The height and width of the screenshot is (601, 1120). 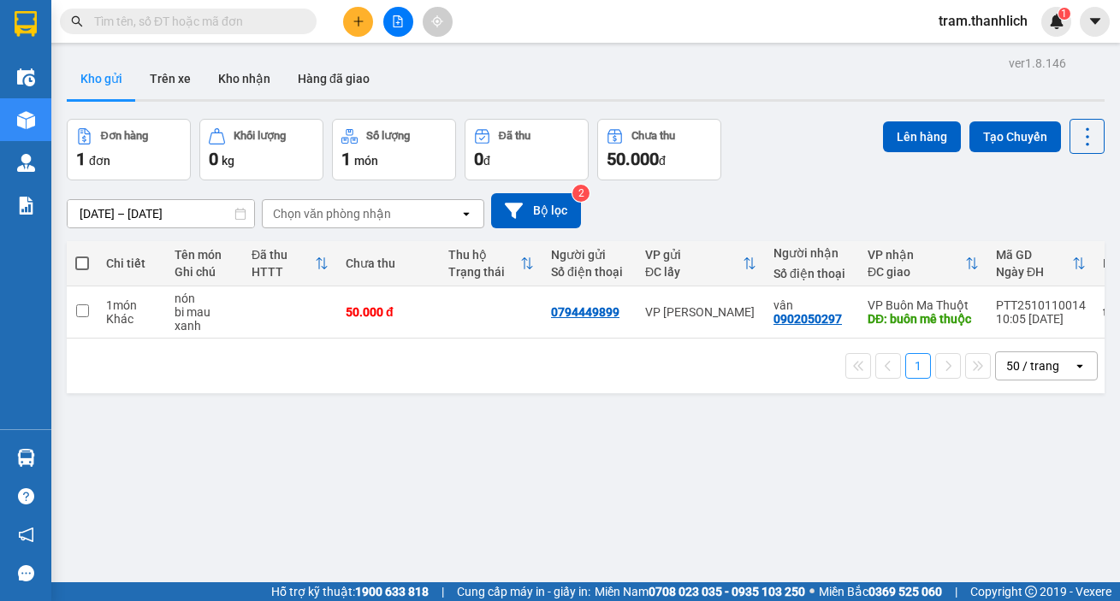 What do you see at coordinates (921, 137) in the screenshot?
I see `button: Lên hàng` at bounding box center [921, 137].